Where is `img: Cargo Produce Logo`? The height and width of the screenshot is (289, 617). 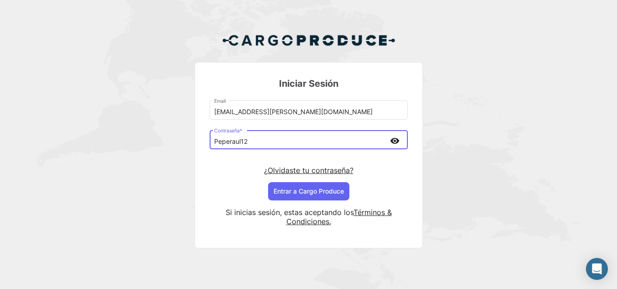 img: Cargo Produce Logo is located at coordinates (309, 40).